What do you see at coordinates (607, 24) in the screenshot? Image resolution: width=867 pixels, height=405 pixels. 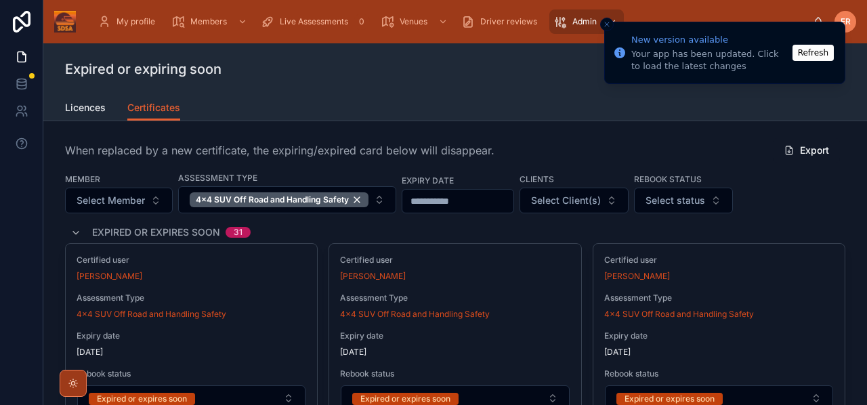 I see `button: Close toast` at bounding box center [607, 24].